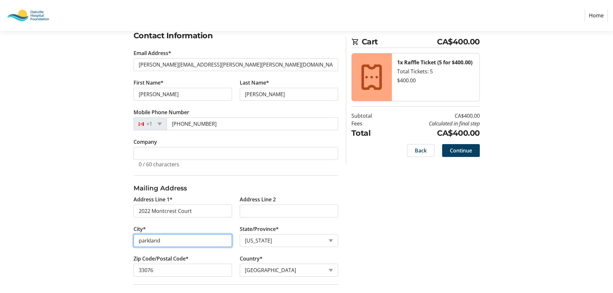  What do you see at coordinates (370, 124) in the screenshot?
I see `td: Fees` at bounding box center [370, 124].